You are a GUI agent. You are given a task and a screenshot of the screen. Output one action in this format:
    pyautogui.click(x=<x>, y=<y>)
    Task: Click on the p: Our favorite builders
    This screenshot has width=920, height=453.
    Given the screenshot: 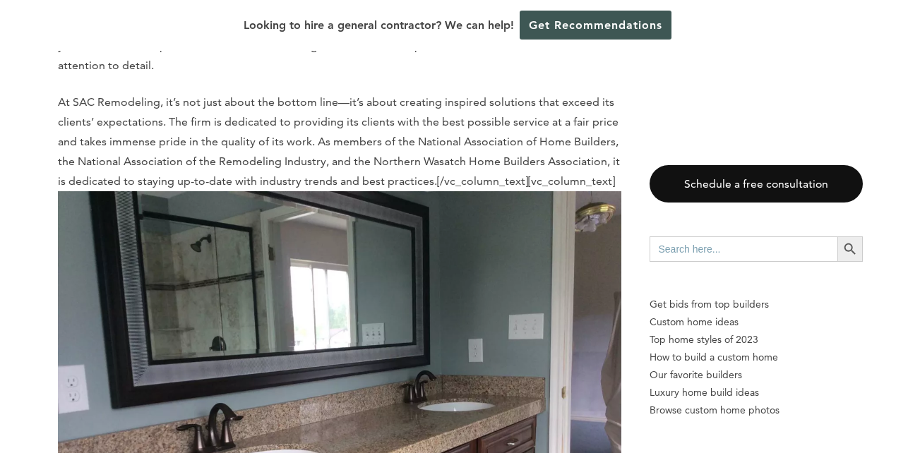 What is the action you would take?
    pyautogui.click(x=756, y=375)
    